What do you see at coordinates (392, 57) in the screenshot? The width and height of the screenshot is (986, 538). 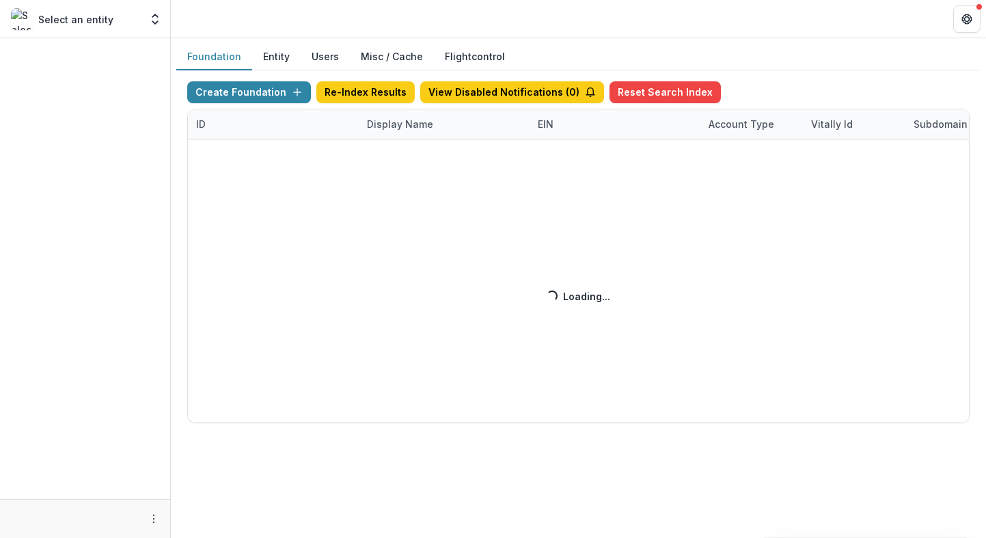 I see `button: Misc / Cache` at bounding box center [392, 57].